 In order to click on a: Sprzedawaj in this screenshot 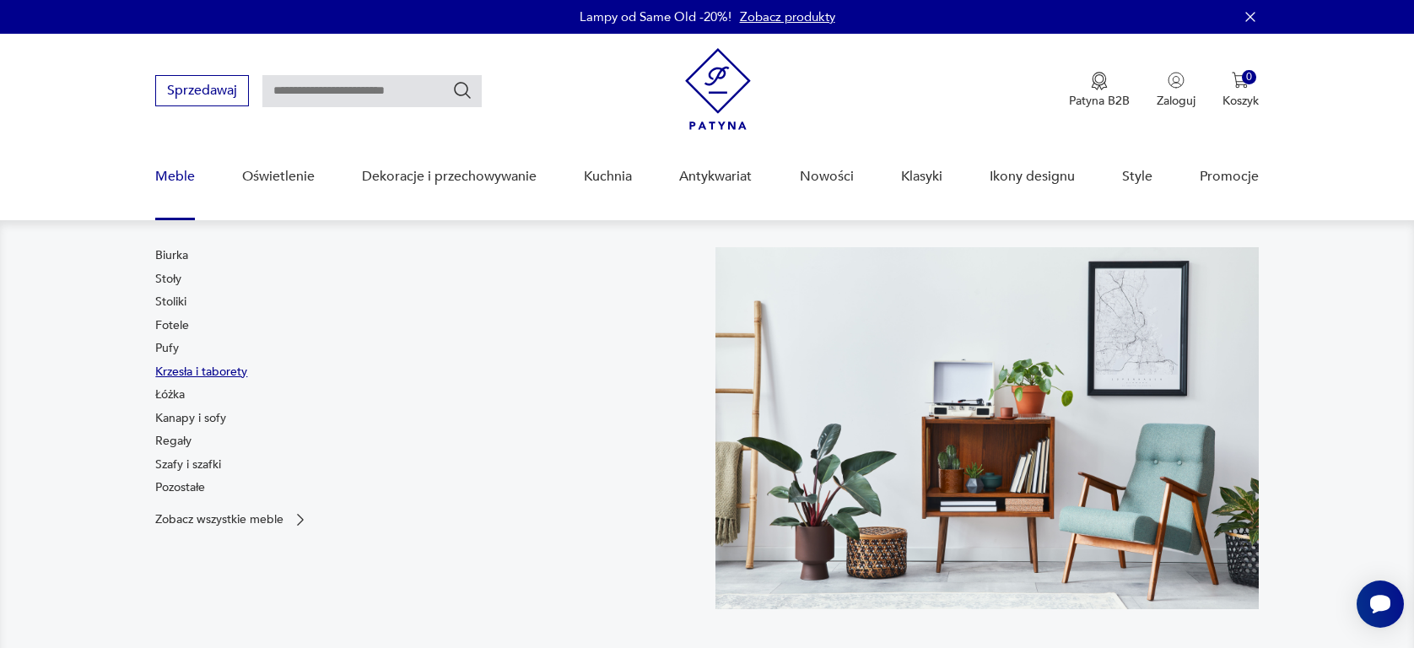, I will do `click(202, 92)`.